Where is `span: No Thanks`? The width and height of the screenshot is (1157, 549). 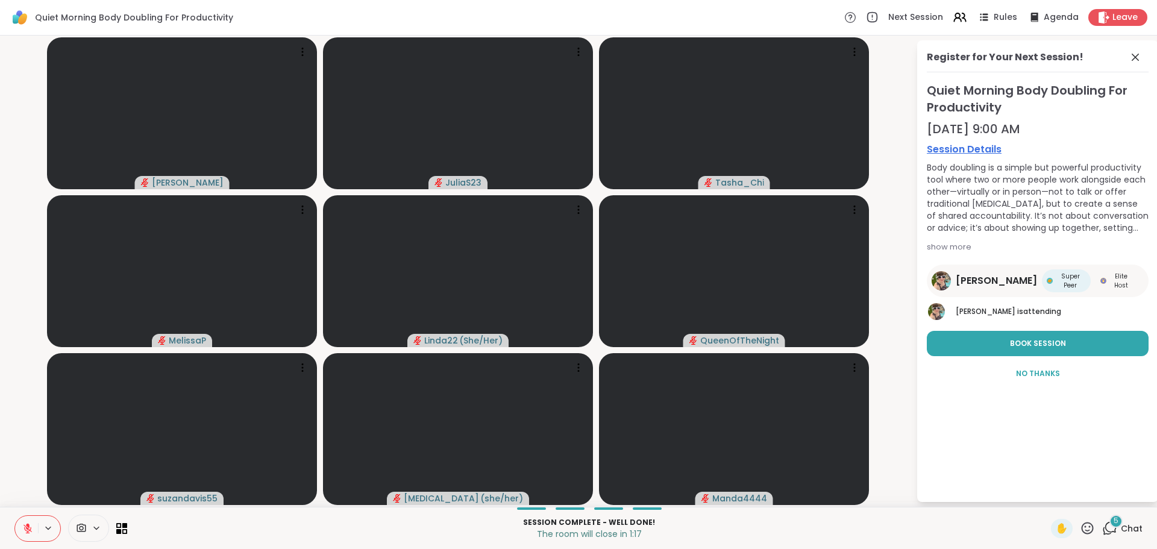 span: No Thanks is located at coordinates (1037, 374).